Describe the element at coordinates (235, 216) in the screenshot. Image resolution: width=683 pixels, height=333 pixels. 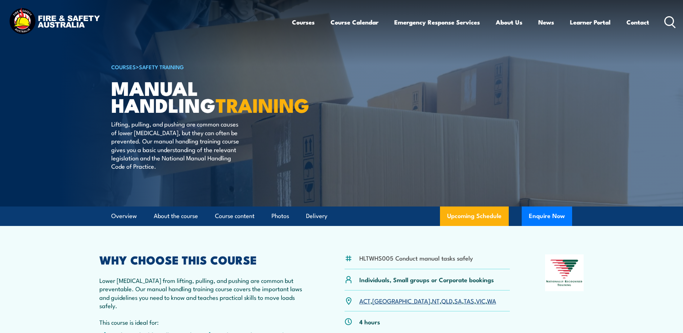
I see `a: Course content` at that location.